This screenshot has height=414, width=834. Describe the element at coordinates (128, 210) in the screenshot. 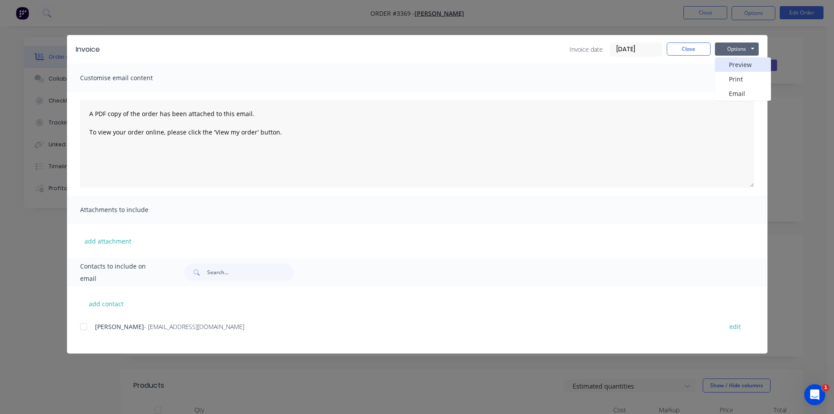

I see `span: Attachments to include` at that location.